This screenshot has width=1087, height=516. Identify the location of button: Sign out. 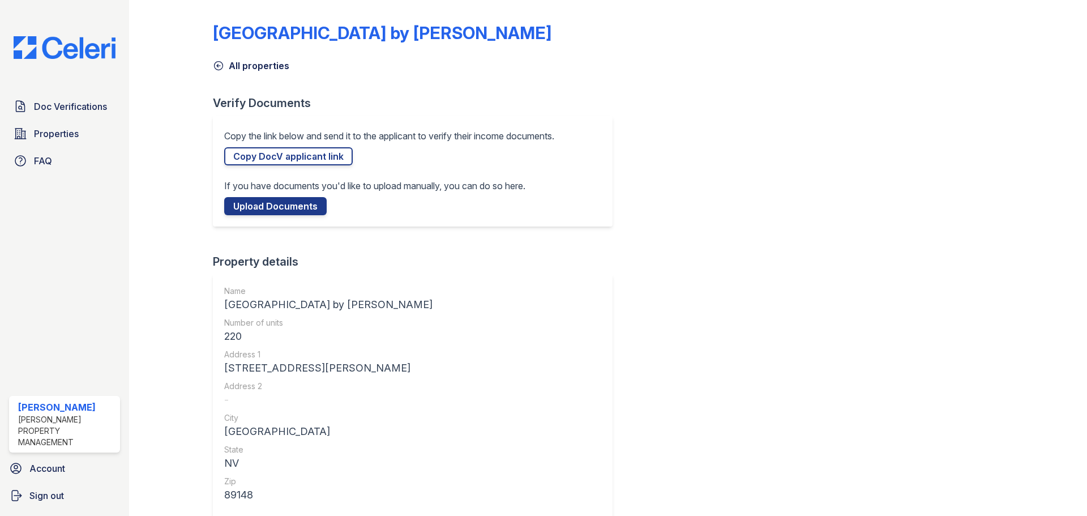
(65, 495).